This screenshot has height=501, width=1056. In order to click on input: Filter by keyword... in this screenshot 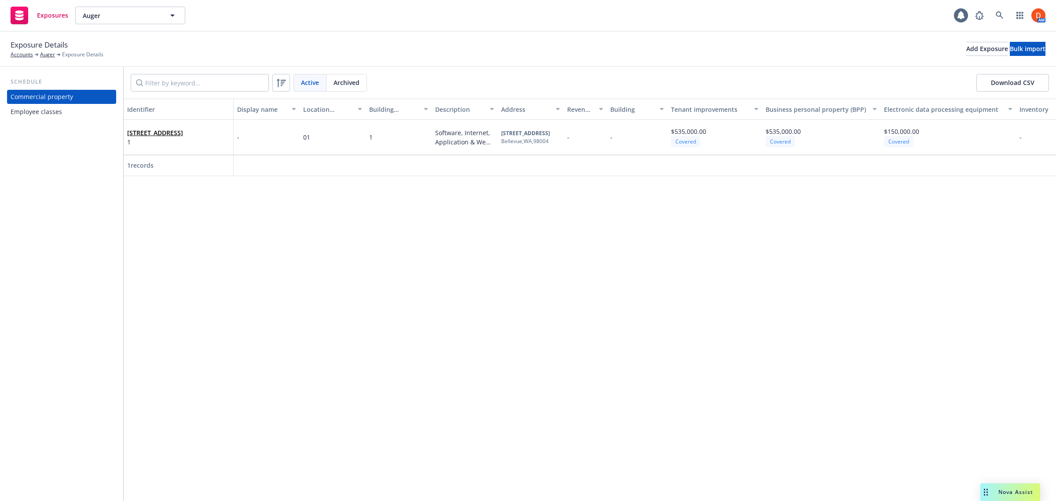, I will do `click(200, 83)`.